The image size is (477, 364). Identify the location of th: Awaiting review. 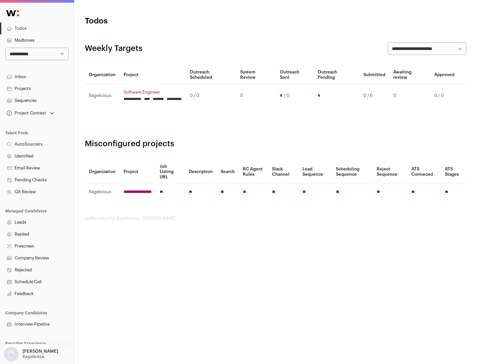
(410, 75).